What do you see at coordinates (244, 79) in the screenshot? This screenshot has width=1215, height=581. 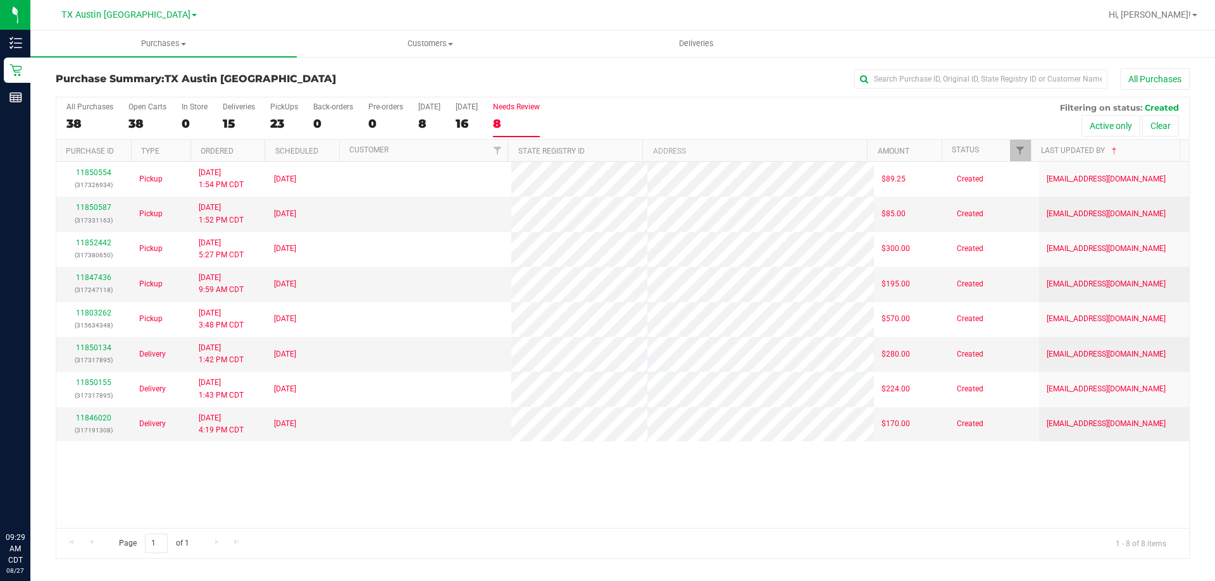 I see `h3: Purchase Summary:` at bounding box center [244, 79].